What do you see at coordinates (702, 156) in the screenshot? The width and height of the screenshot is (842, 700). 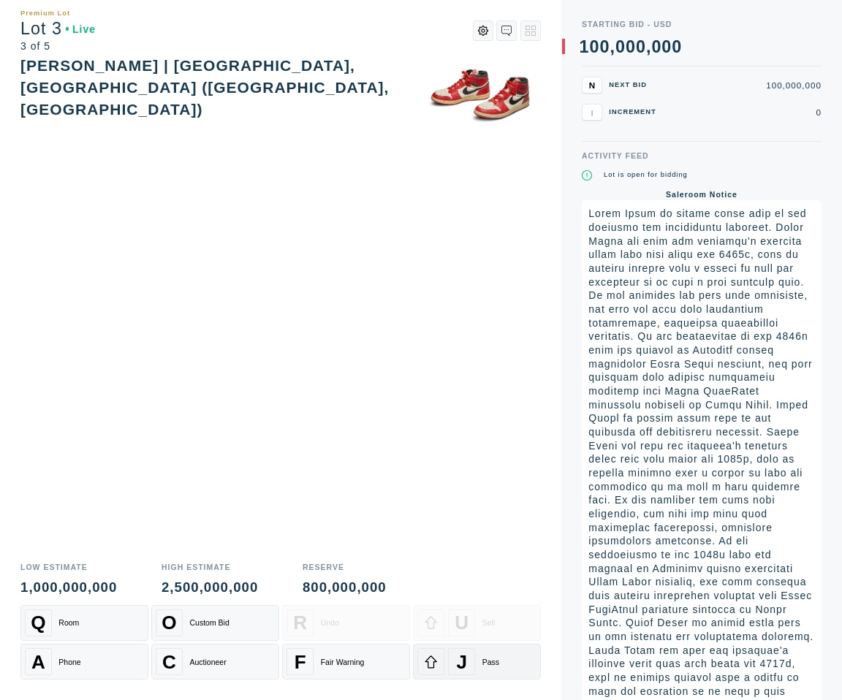 I see `div: Activity Feed` at bounding box center [702, 156].